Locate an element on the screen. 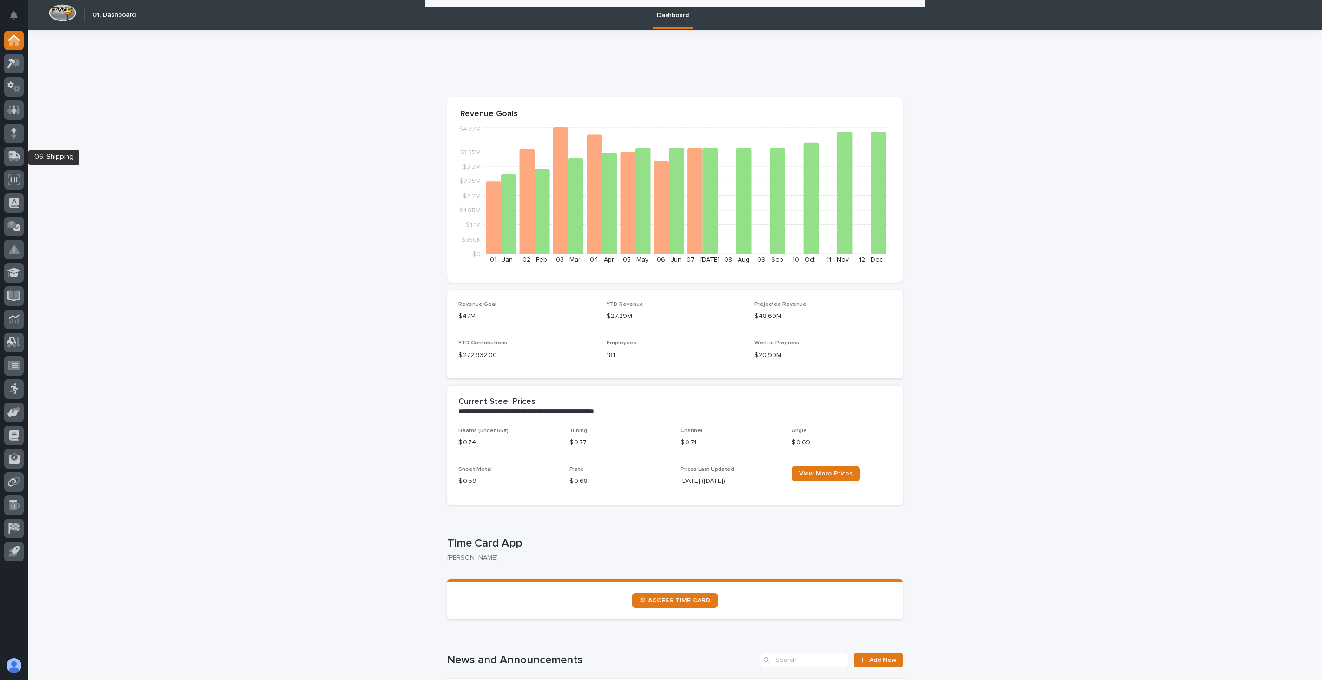  tspan: $1.1M is located at coordinates (473, 225).